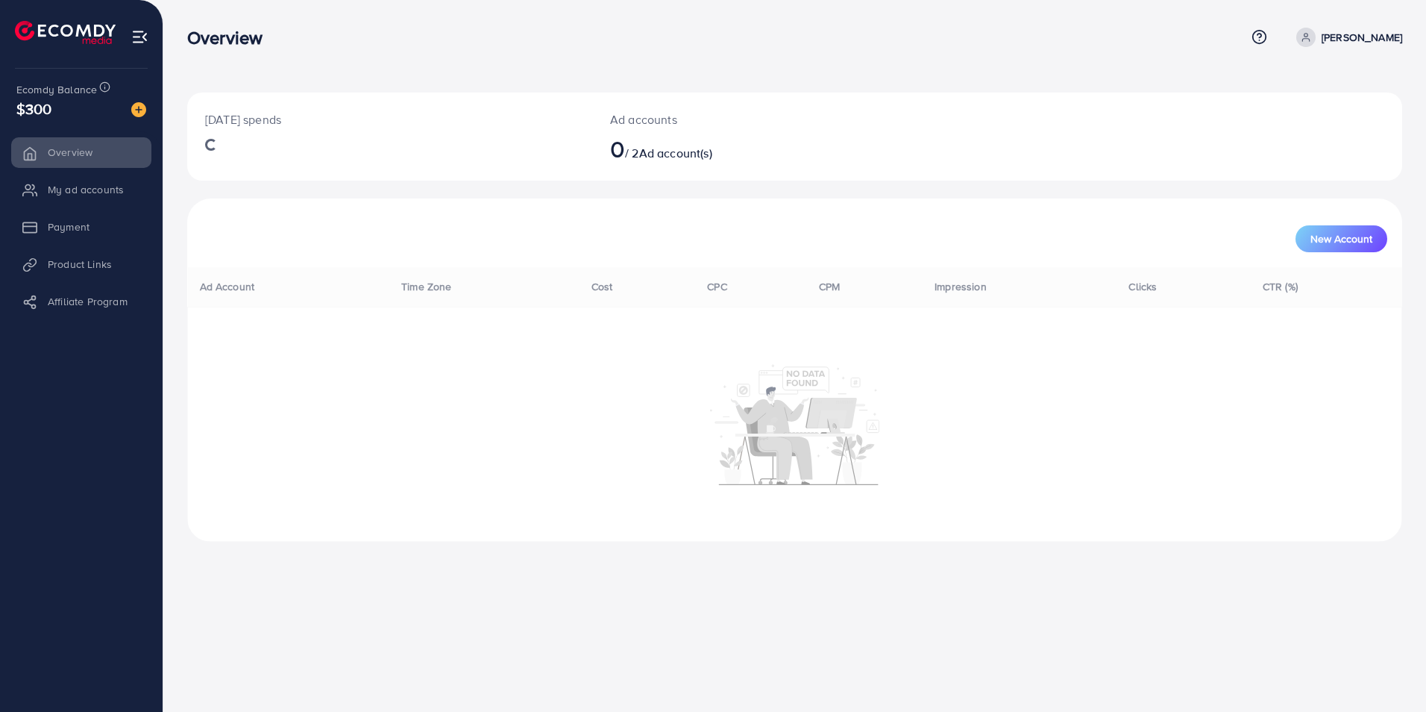 This screenshot has width=1426, height=712. What do you see at coordinates (230, 37) in the screenshot?
I see `h3: Overview` at bounding box center [230, 37].